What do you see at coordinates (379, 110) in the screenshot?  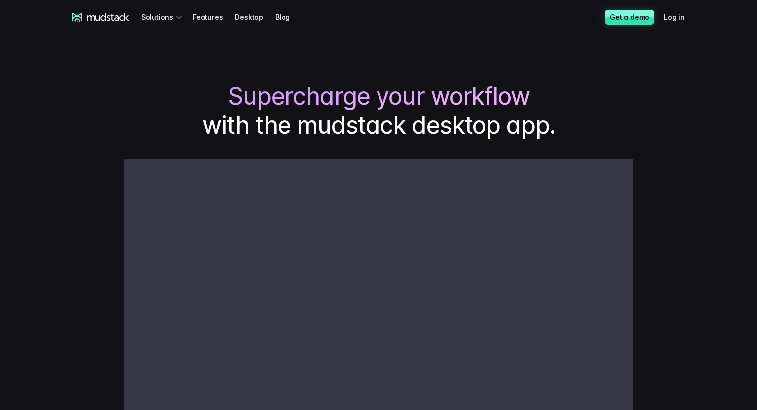 I see `h1: with the mudstack desktop app.` at bounding box center [379, 110].